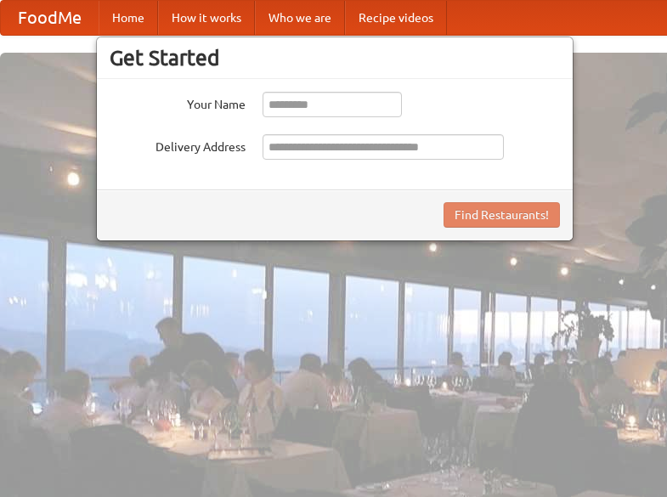  What do you see at coordinates (335, 58) in the screenshot?
I see `h3: Get Started` at bounding box center [335, 58].